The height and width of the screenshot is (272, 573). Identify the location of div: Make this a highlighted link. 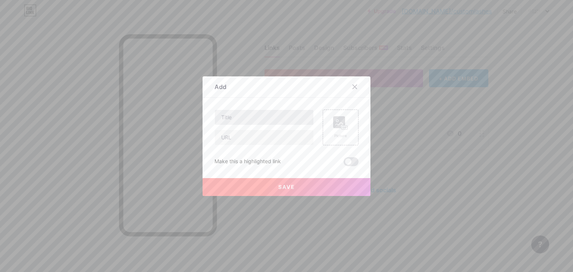
(248, 162).